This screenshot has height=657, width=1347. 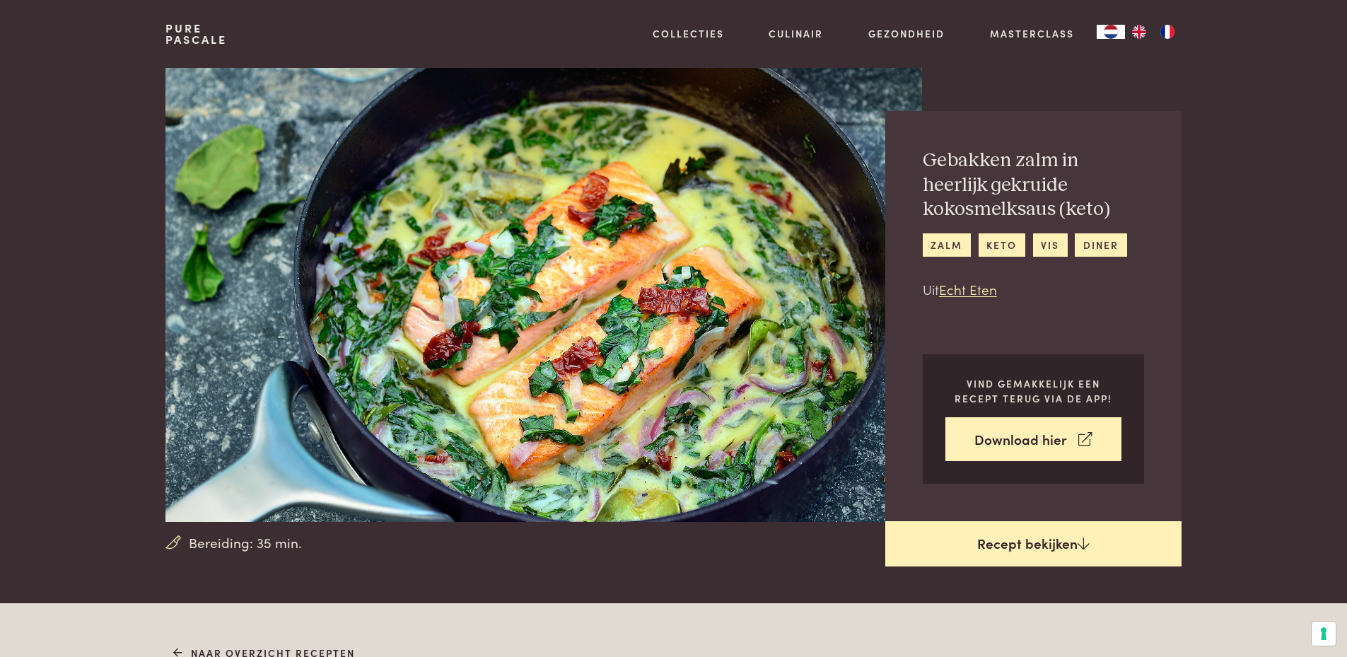 What do you see at coordinates (1033, 390) in the screenshot?
I see `p: Vind gemakkelijk een recept terug via de app!` at bounding box center [1033, 390].